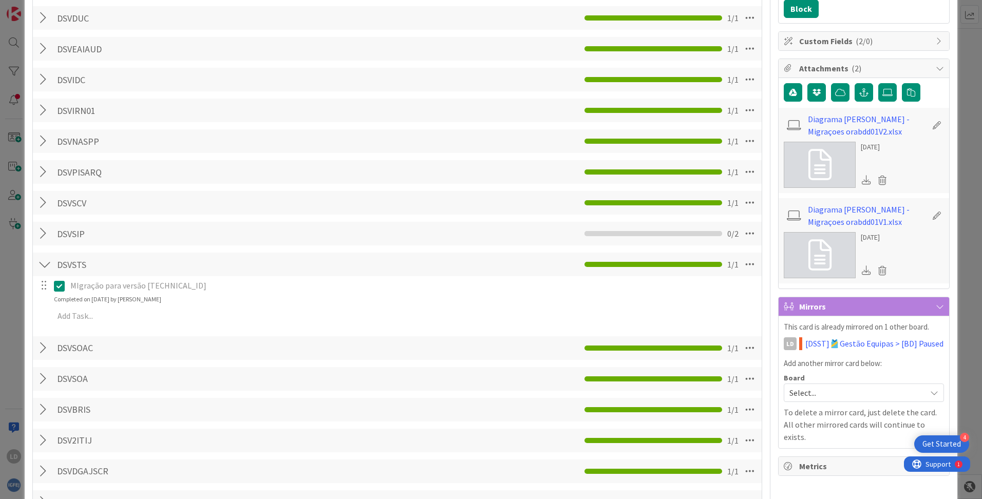 The width and height of the screenshot is (982, 499). What do you see at coordinates (964, 438) in the screenshot?
I see `div: 4` at bounding box center [964, 438].